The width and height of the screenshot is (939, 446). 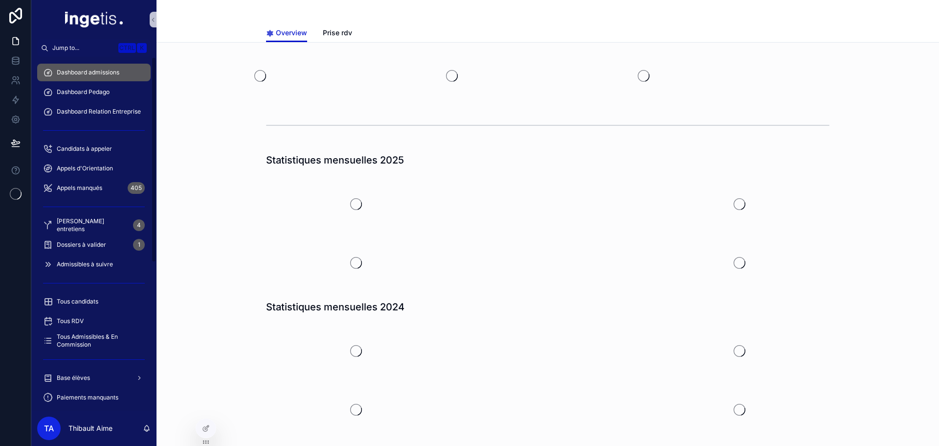 What do you see at coordinates (94, 397) in the screenshot?
I see `a: Paiements manquants` at bounding box center [94, 397].